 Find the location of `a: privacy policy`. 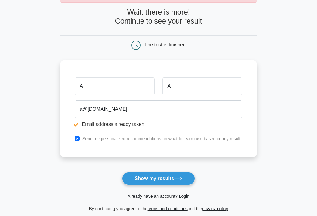

a: privacy policy is located at coordinates (215, 208).